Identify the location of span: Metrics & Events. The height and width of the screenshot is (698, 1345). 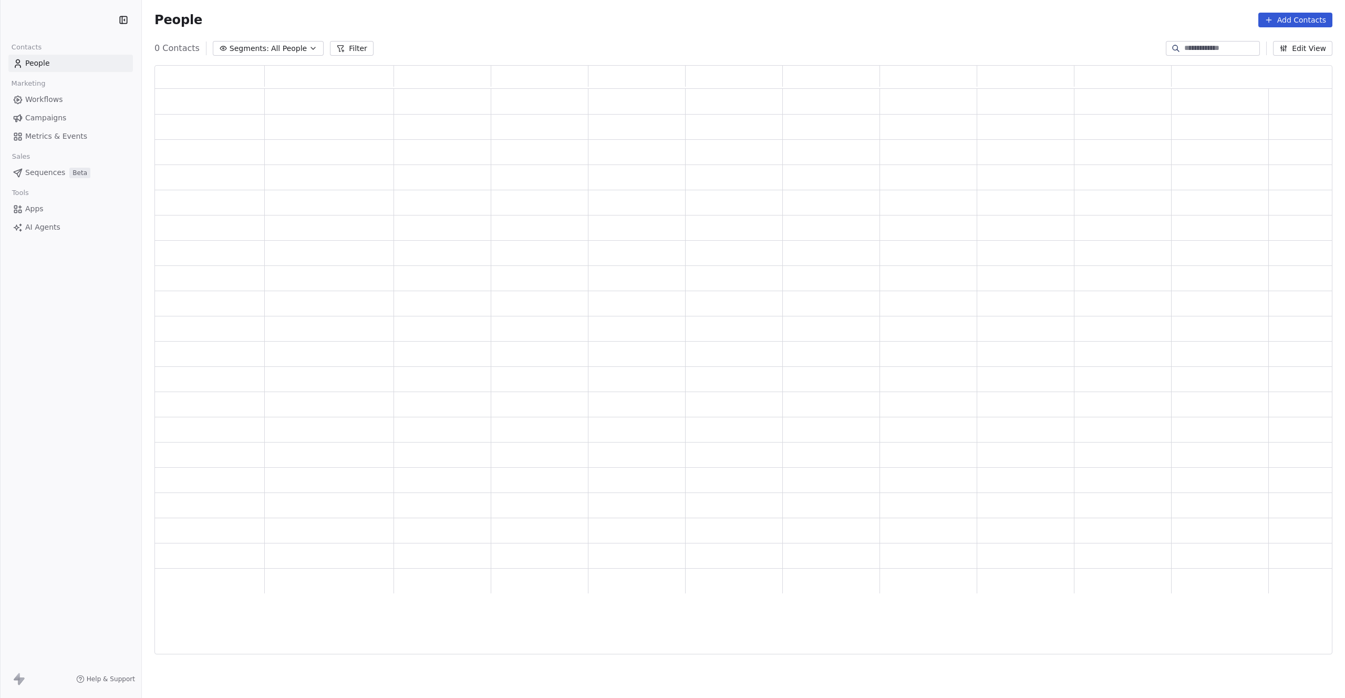
(56, 136).